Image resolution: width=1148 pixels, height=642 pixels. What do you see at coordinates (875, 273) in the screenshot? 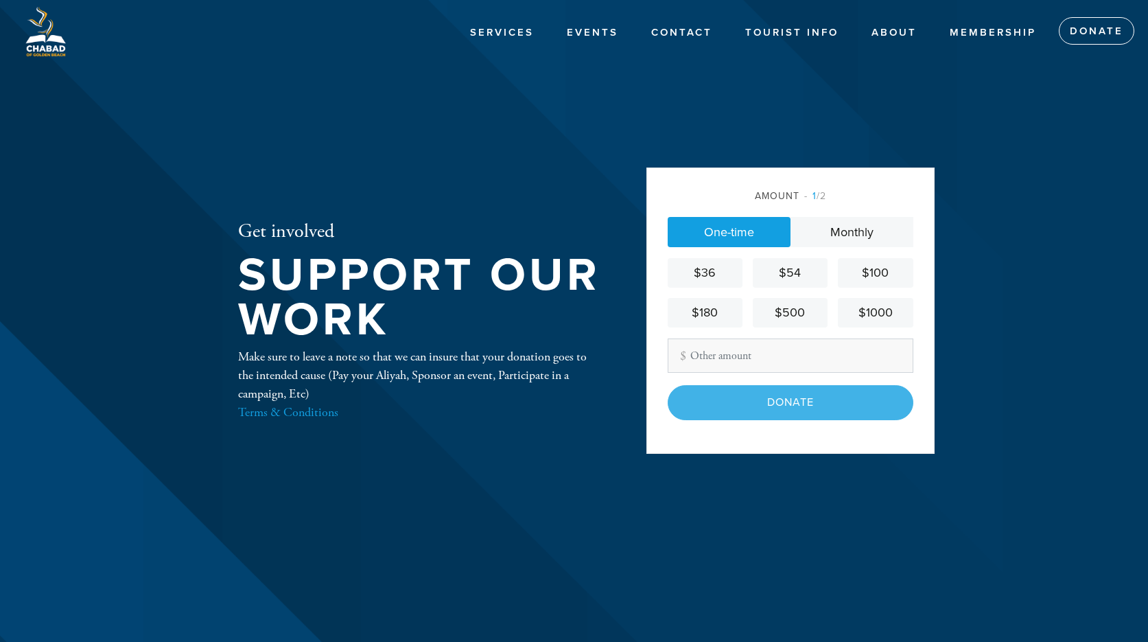
I see `div: $100` at bounding box center [875, 273].